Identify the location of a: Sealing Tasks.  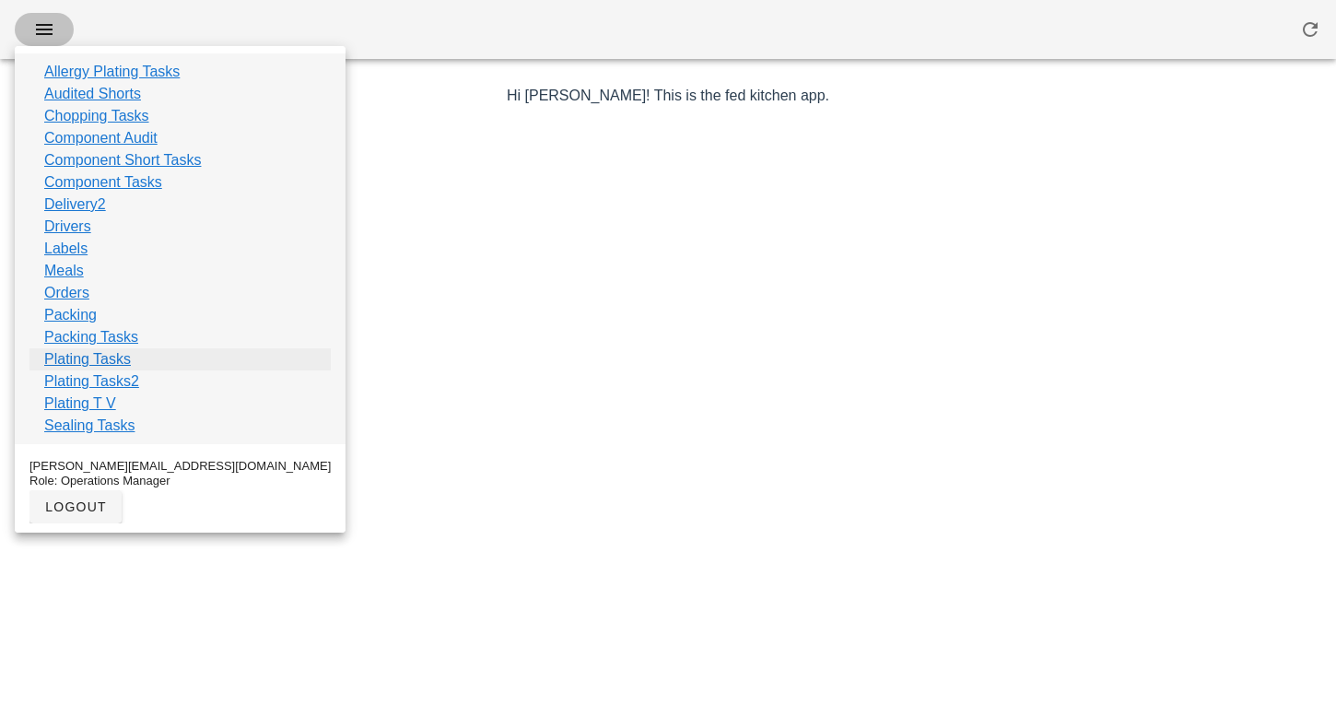
(89, 426).